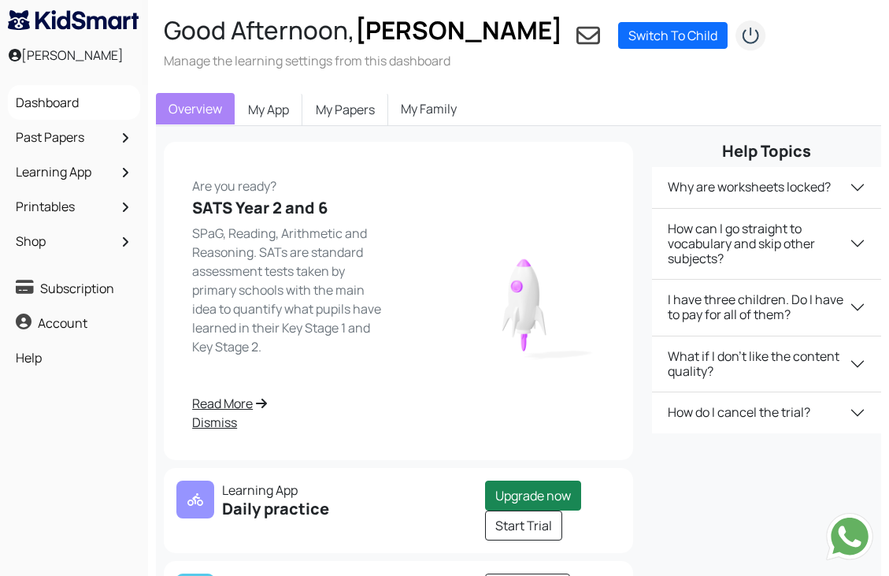 This screenshot has height=576, width=889. I want to click on a: Subscription, so click(74, 288).